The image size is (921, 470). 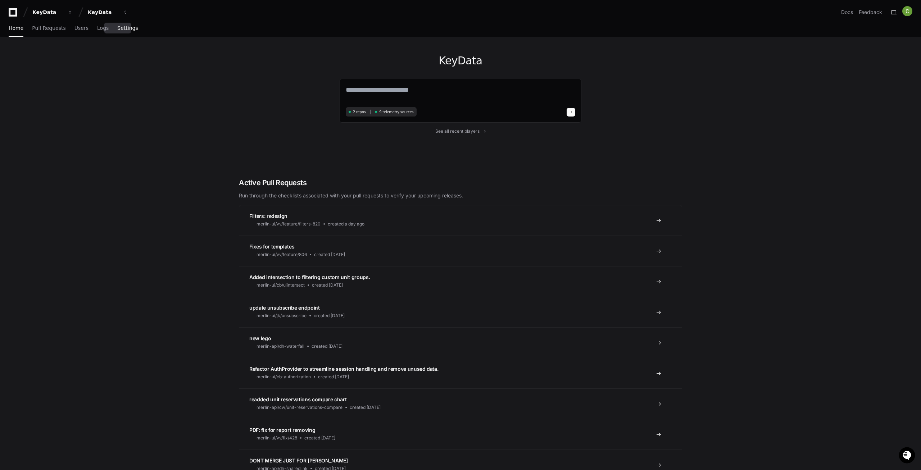 I want to click on a: Users, so click(x=81, y=28).